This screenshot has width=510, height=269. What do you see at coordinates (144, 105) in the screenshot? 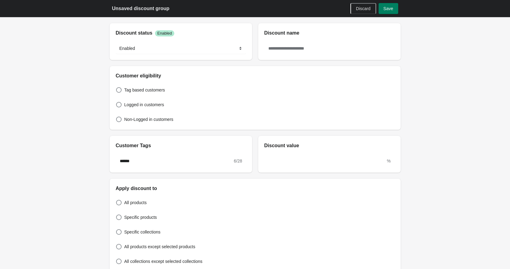
I see `span: Logged in customers` at bounding box center [144, 105].